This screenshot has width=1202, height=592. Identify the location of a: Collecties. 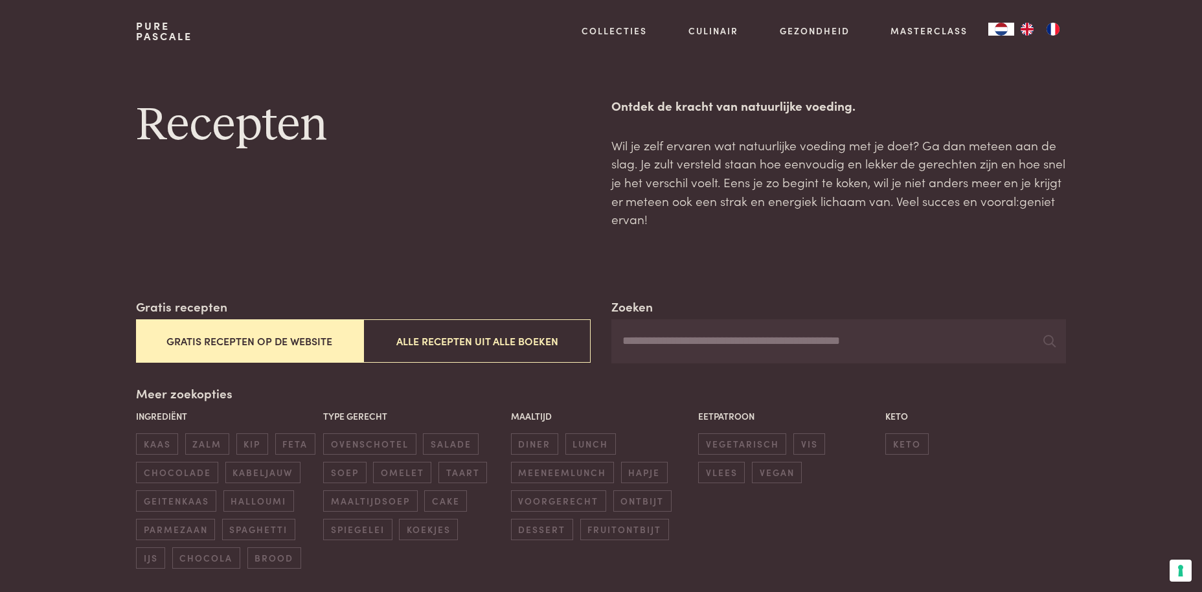
(614, 30).